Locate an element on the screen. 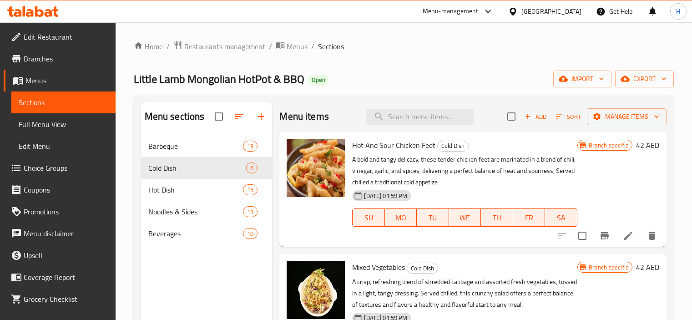 The height and width of the screenshot is (320, 692). div: Beverages10 is located at coordinates (206, 233).